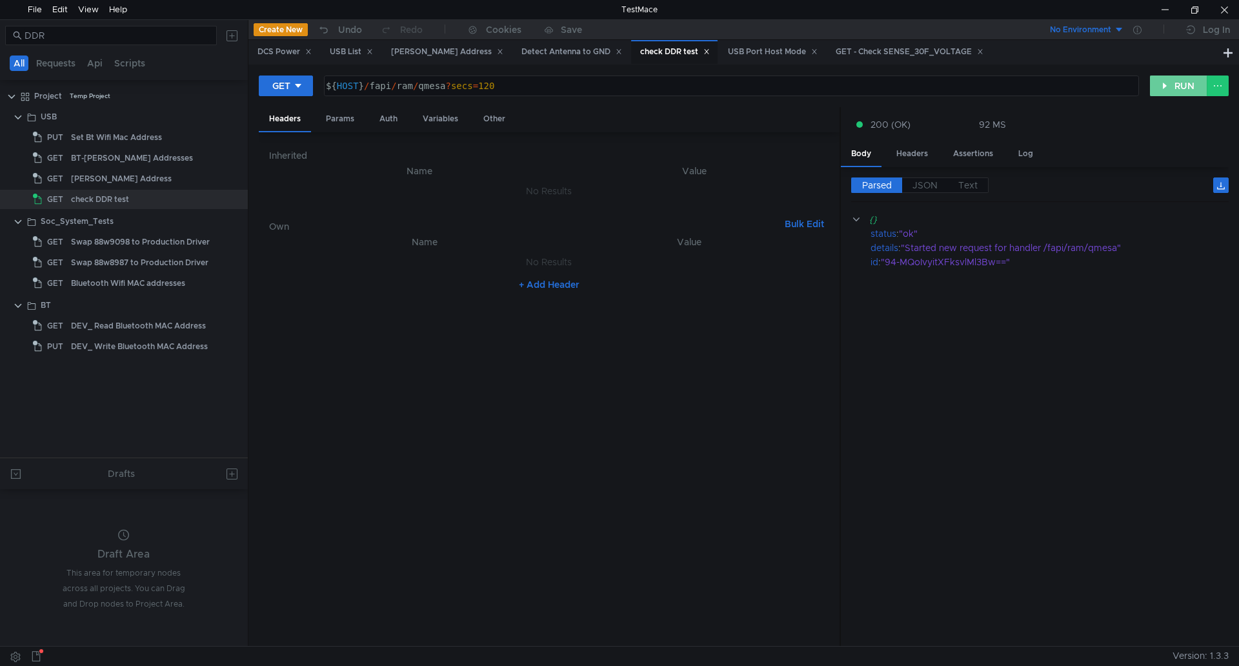  Describe the element at coordinates (401, 30) in the screenshot. I see `button: Redo` at that location.